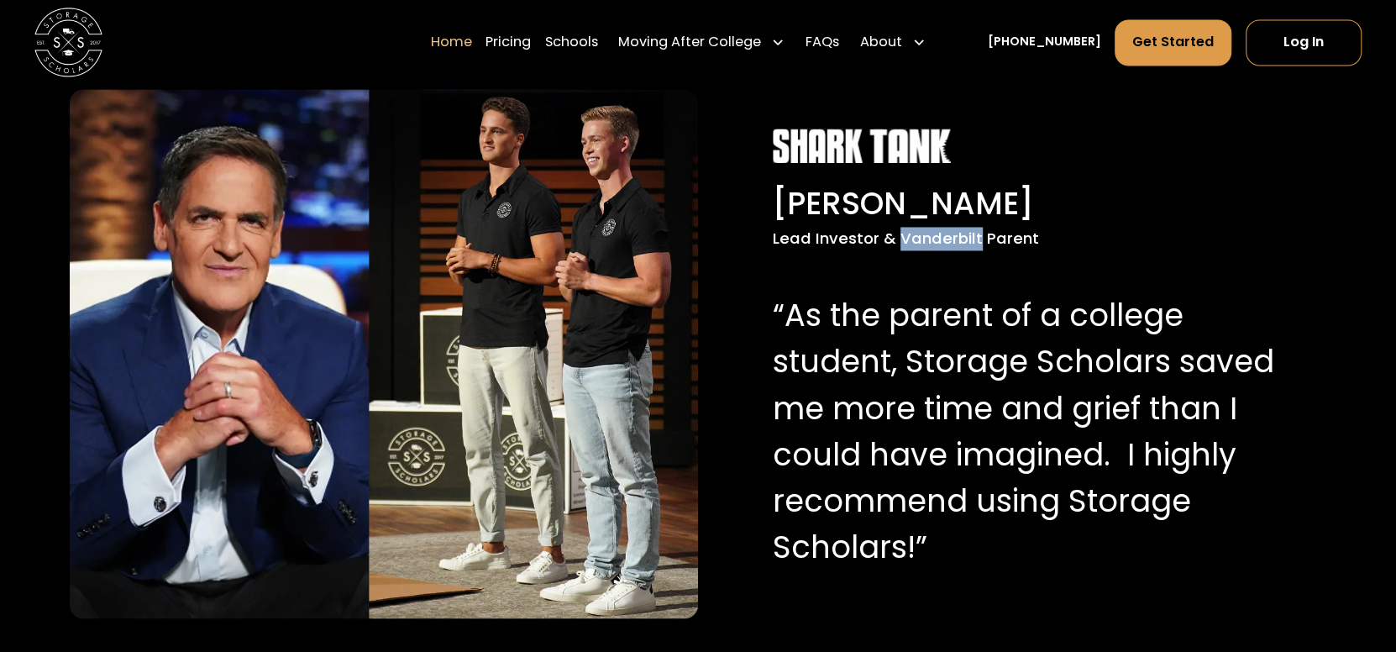  Describe the element at coordinates (1025, 431) in the screenshot. I see `p: “As the parent of a college student, Storage Scholars saved me more time and grief than I could h...` at that location.